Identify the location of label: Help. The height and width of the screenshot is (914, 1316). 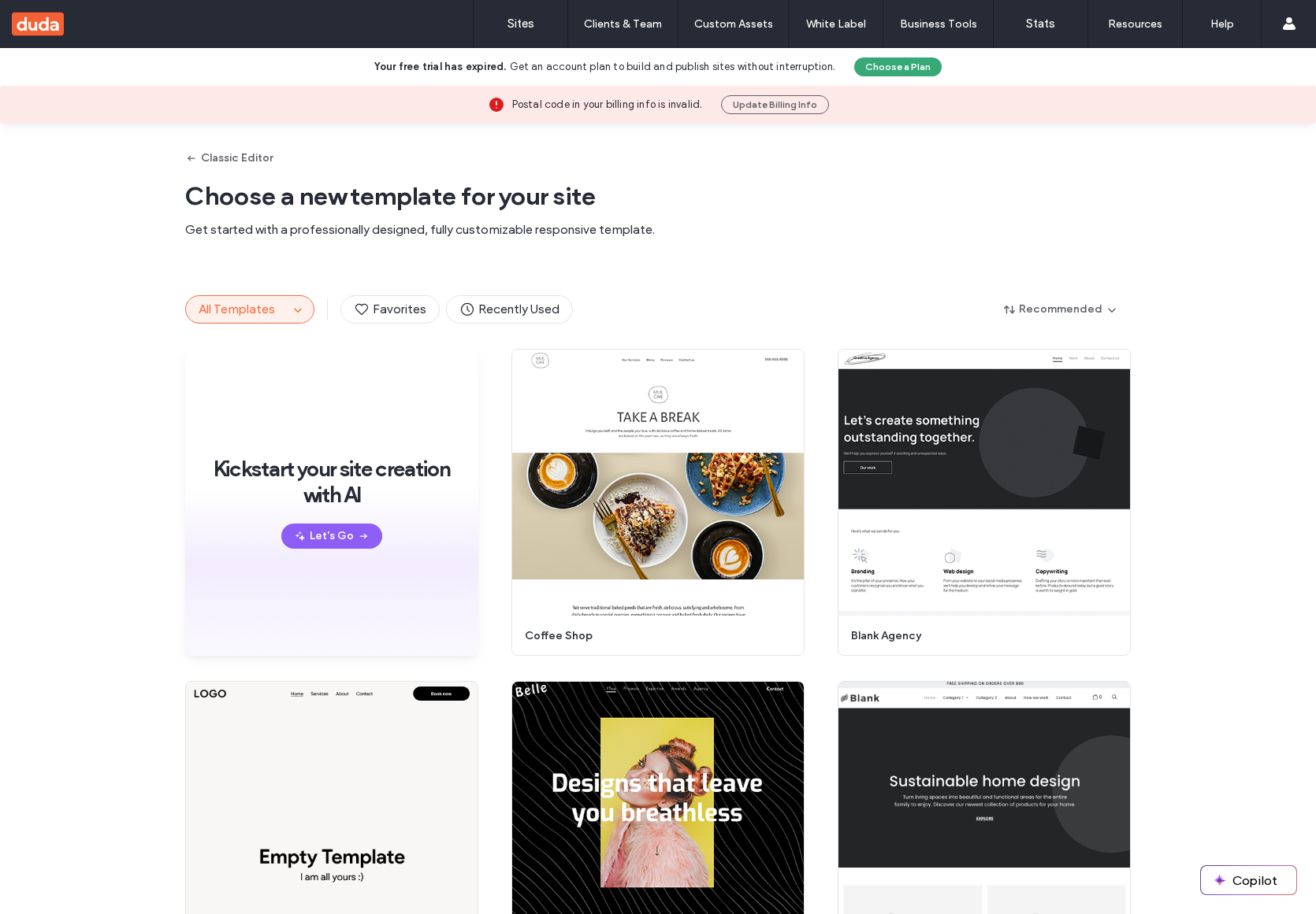
(1222, 23).